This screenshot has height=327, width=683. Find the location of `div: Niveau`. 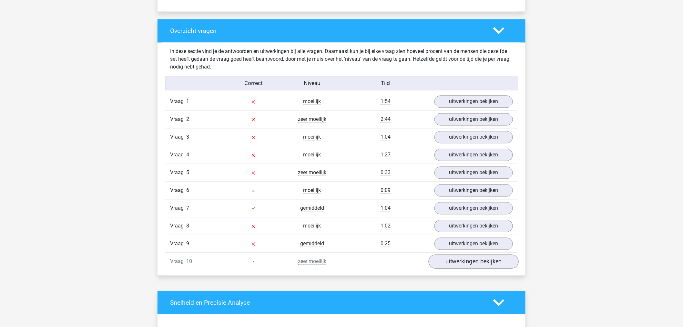

div: Niveau is located at coordinates (312, 83).